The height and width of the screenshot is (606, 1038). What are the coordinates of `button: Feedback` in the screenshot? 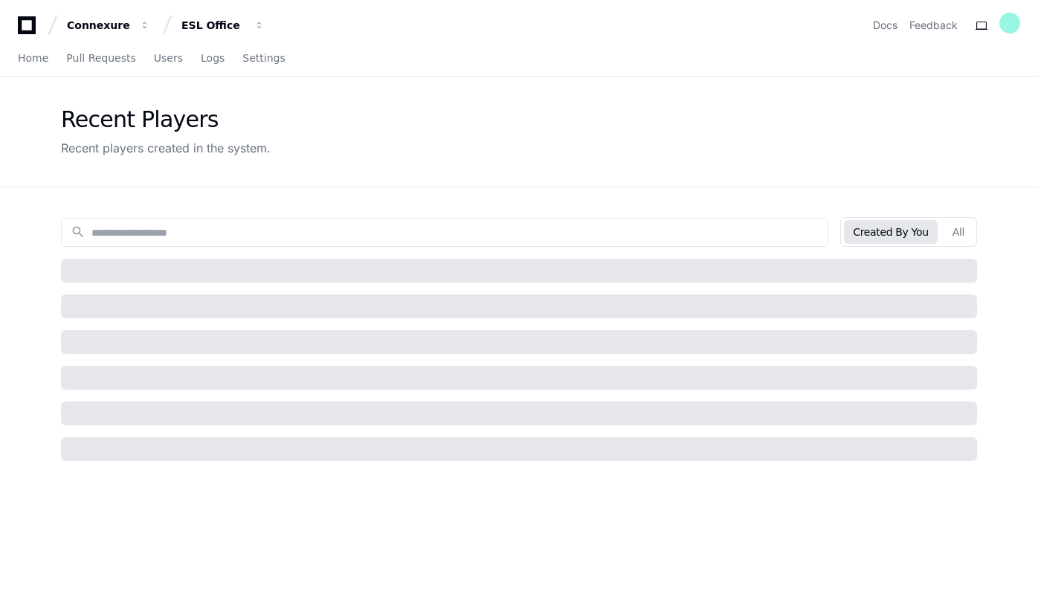 It's located at (933, 25).